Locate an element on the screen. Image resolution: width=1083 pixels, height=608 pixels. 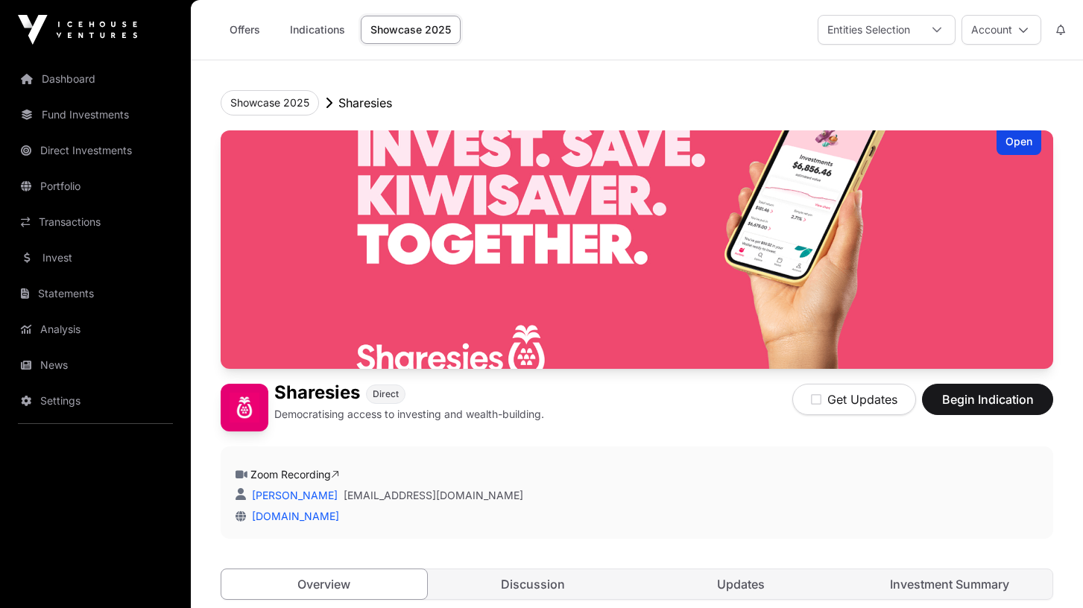
a: Statements is located at coordinates (95, 294).